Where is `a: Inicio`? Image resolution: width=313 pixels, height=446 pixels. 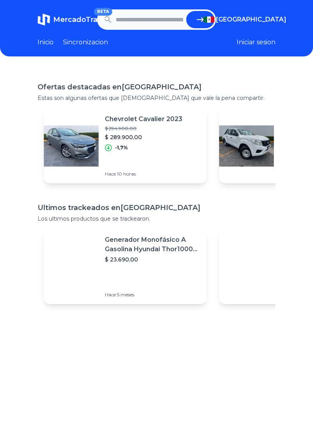 a: Inicio is located at coordinates (45, 42).